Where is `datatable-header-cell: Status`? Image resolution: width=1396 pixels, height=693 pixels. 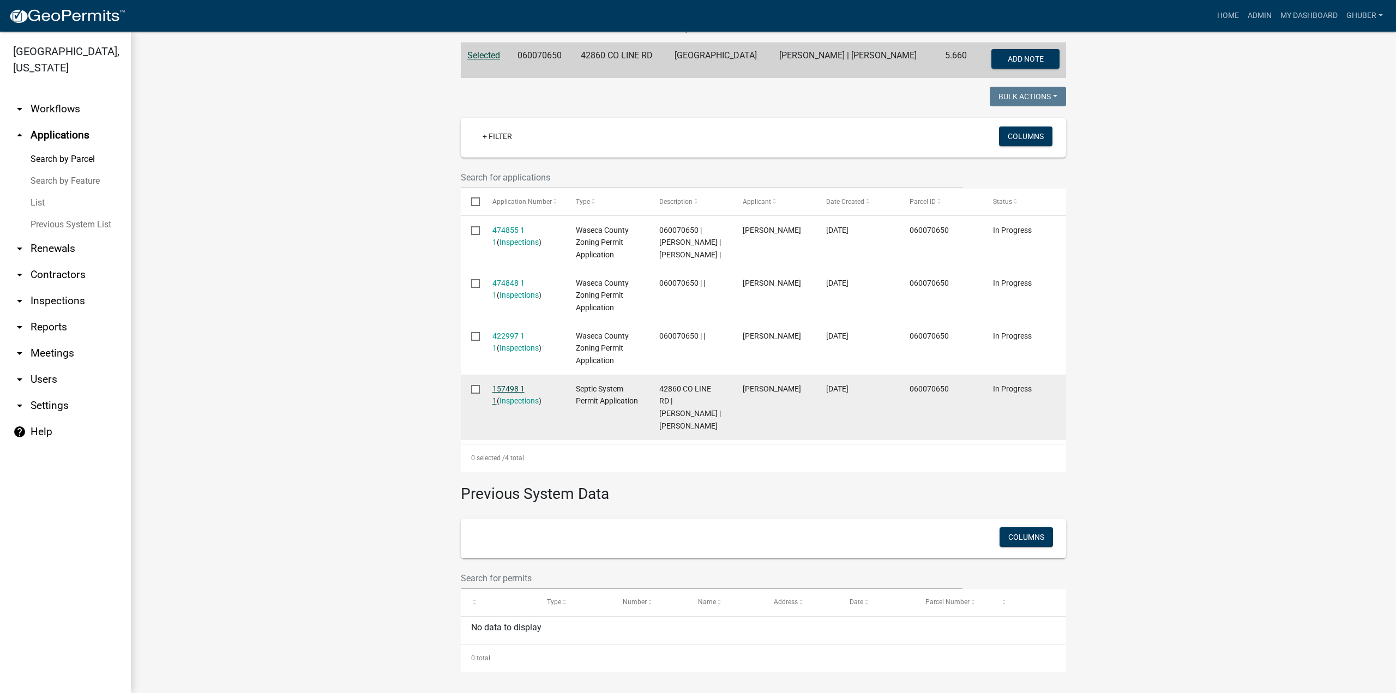
datatable-header-cell: Status is located at coordinates (1024, 202).